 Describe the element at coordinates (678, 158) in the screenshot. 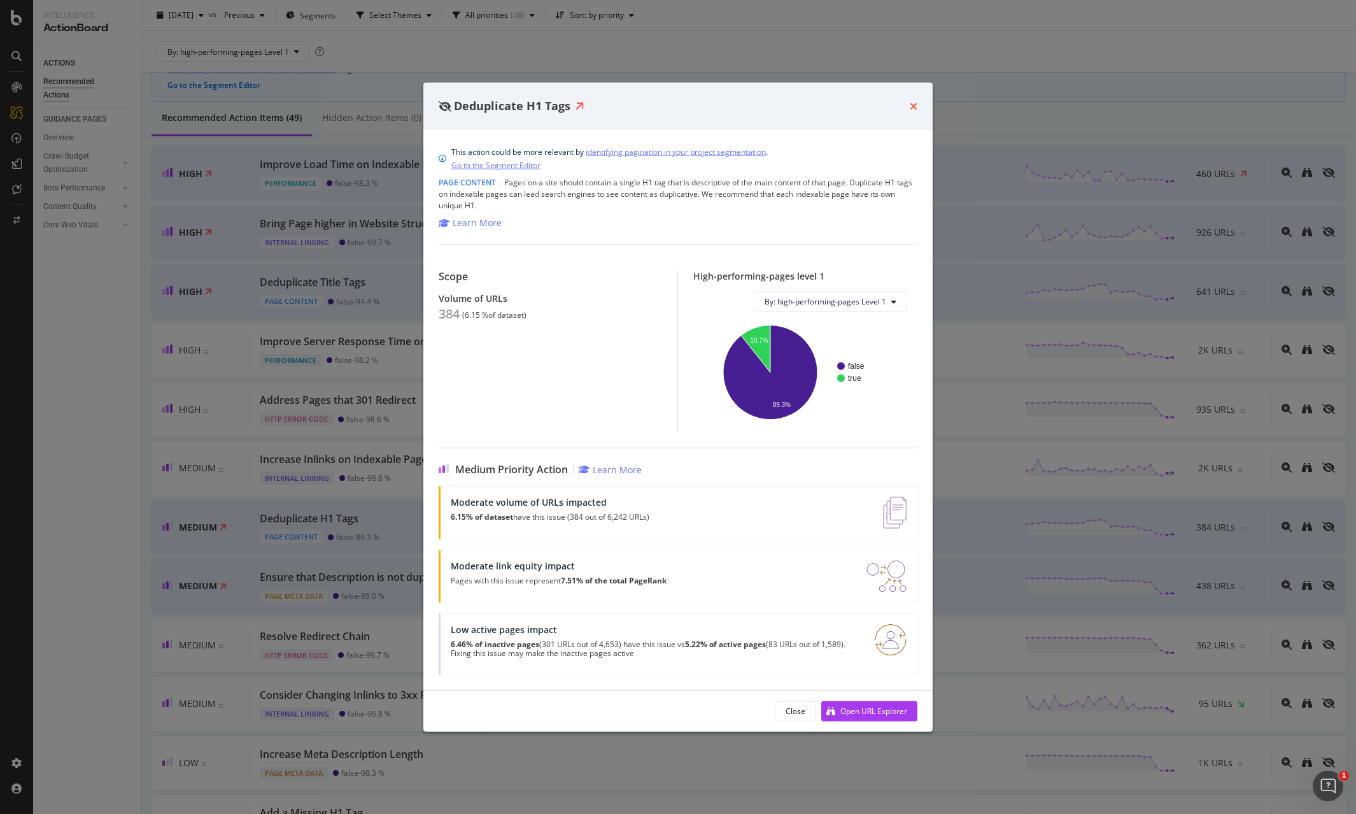

I see `div: info banner` at that location.